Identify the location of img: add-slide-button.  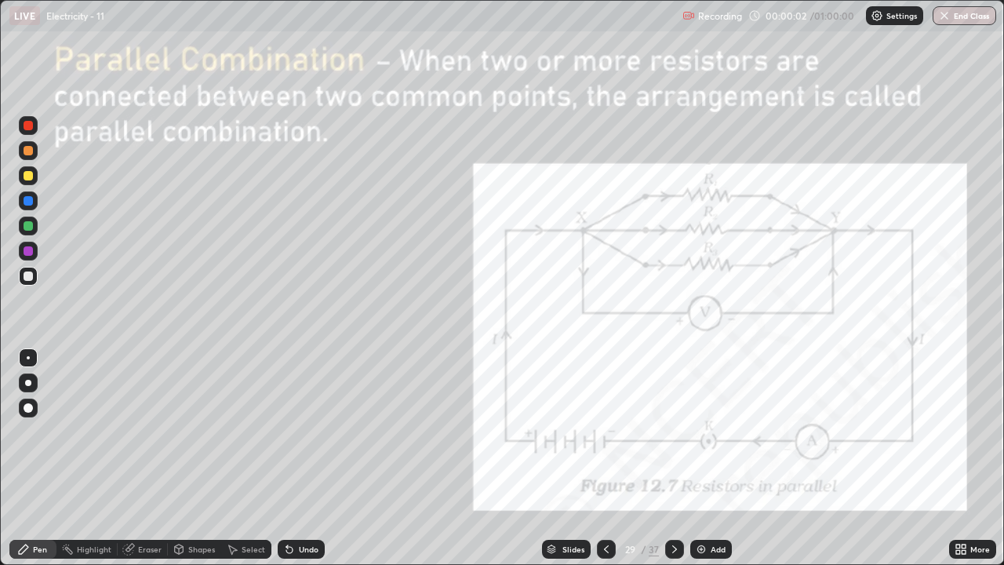
(701, 549).